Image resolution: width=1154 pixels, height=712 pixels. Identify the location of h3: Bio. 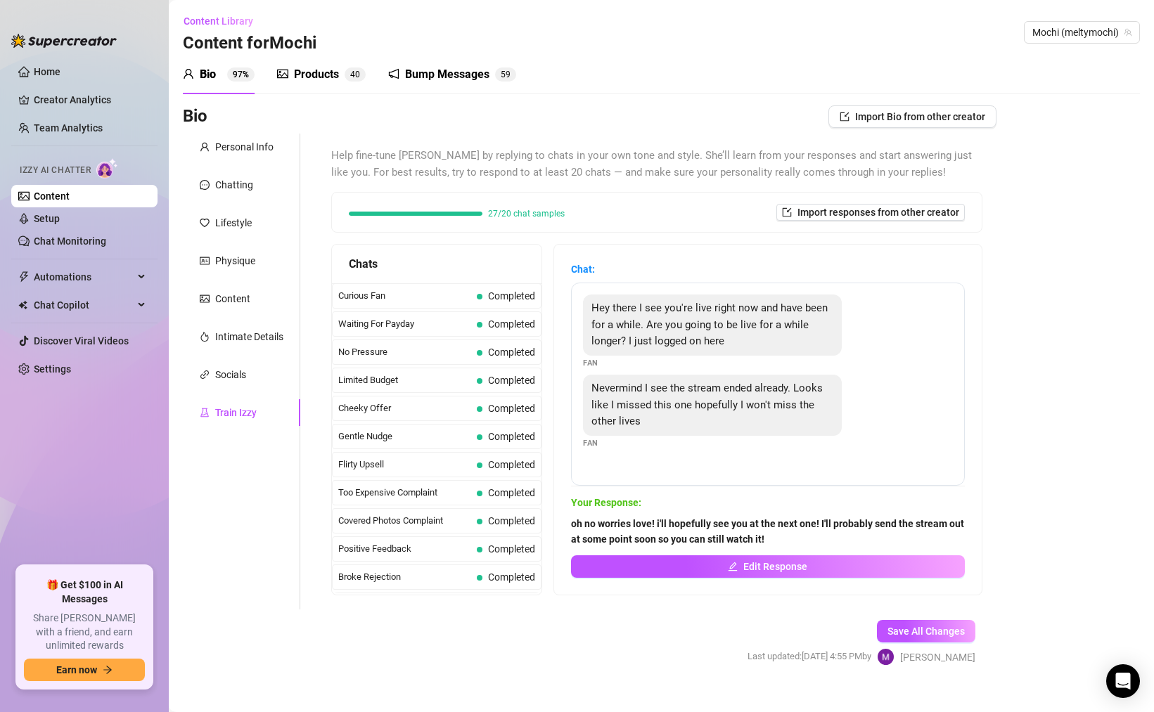
(195, 117).